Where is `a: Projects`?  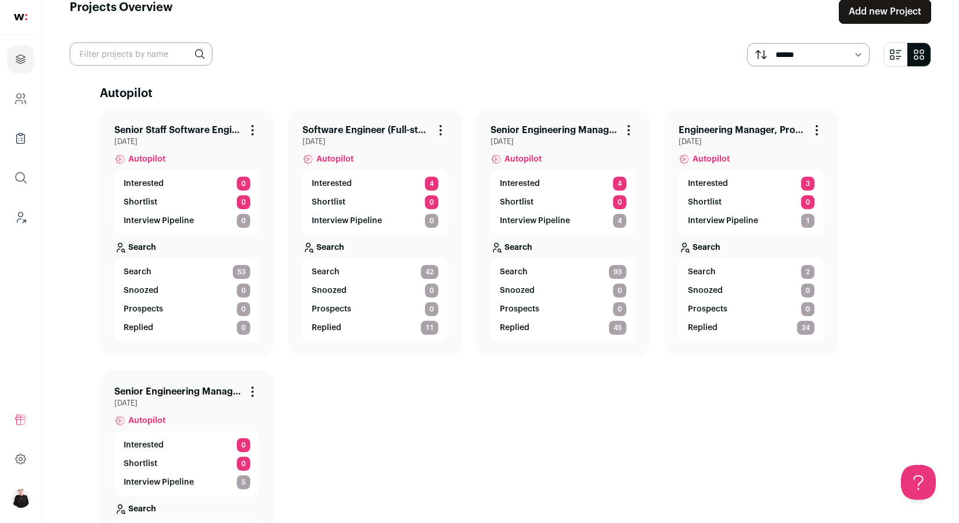
a: Projects is located at coordinates (20, 59).